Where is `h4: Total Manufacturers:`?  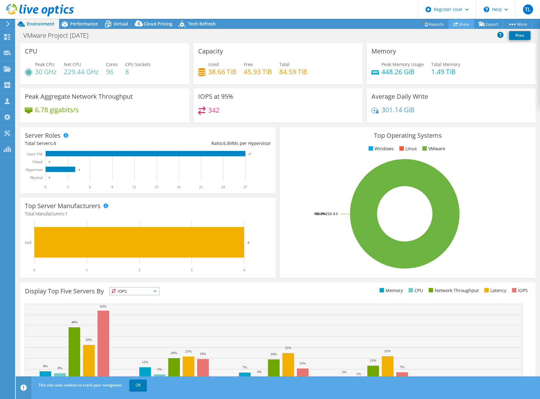
h4: Total Manufacturers: is located at coordinates (148, 214).